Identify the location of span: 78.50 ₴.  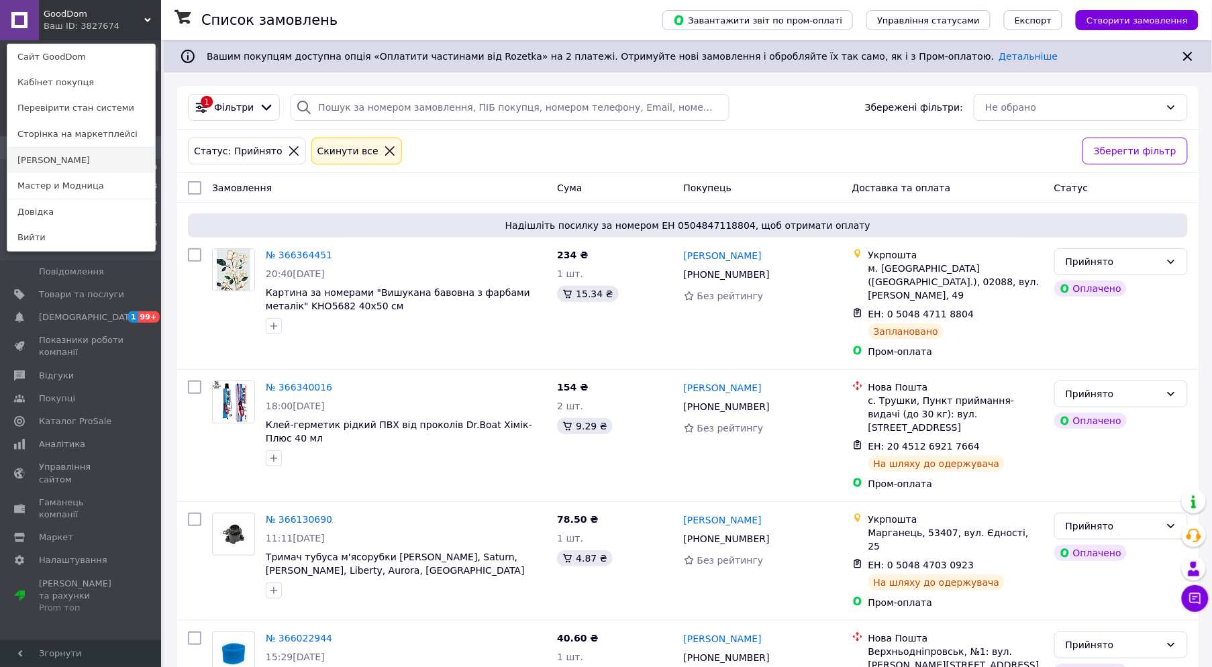
(577, 519).